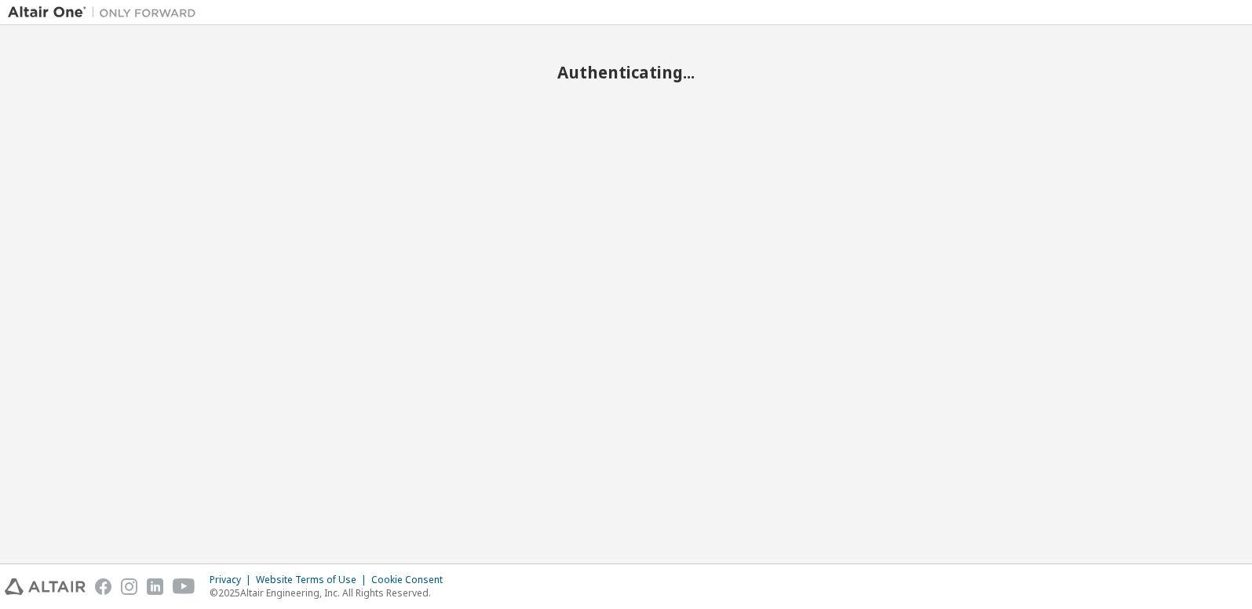 The height and width of the screenshot is (609, 1252). I want to click on div: Privacy, so click(232, 580).